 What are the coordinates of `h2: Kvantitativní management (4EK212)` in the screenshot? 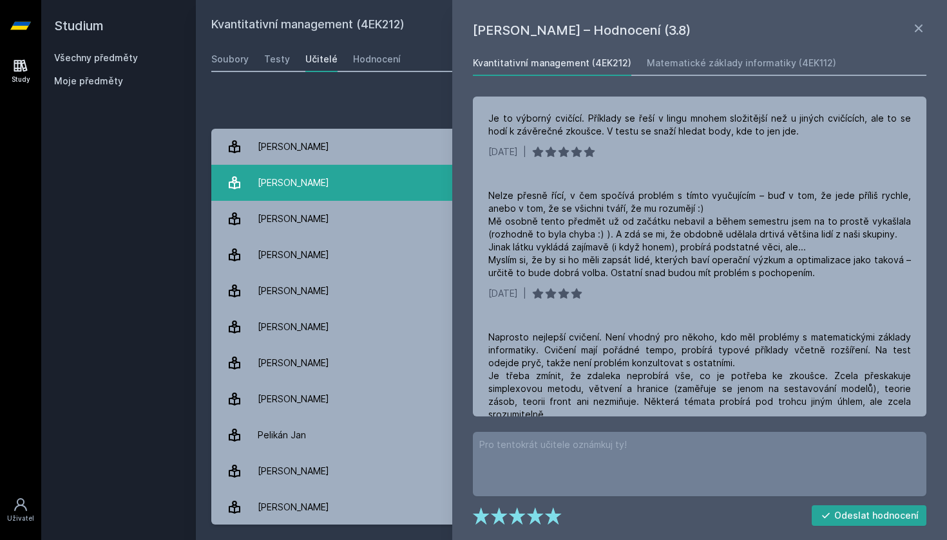 It's located at (499, 26).